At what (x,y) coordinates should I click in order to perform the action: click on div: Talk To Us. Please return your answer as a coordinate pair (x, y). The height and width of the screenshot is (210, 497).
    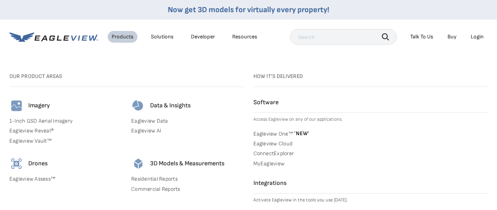
    Looking at the image, I should click on (421, 37).